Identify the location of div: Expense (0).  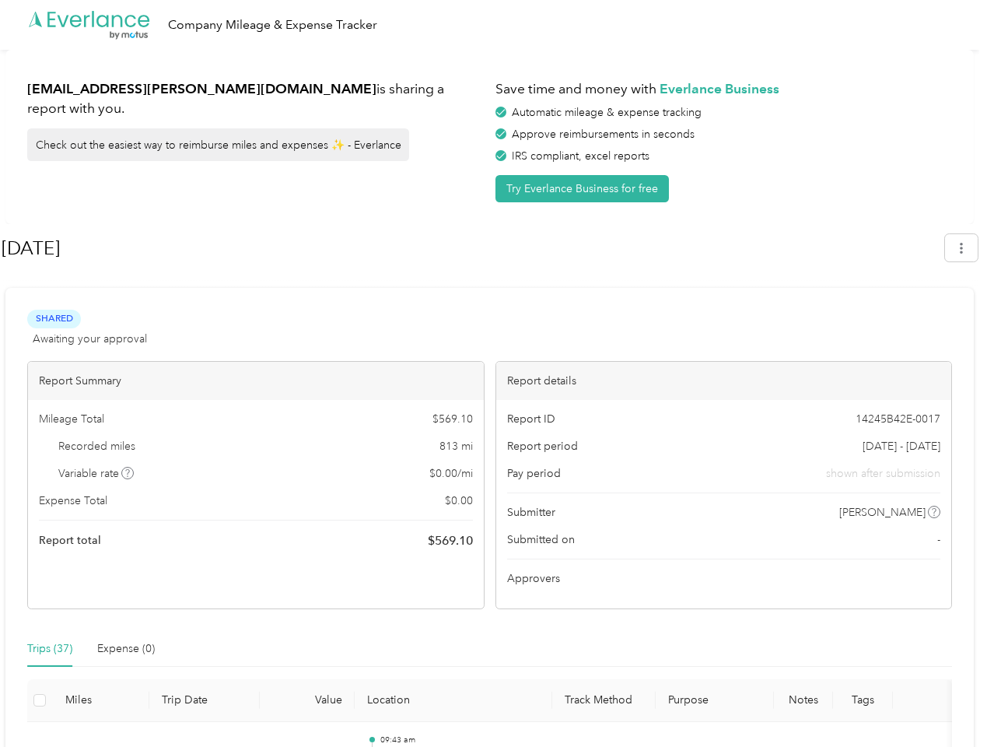
(126, 649).